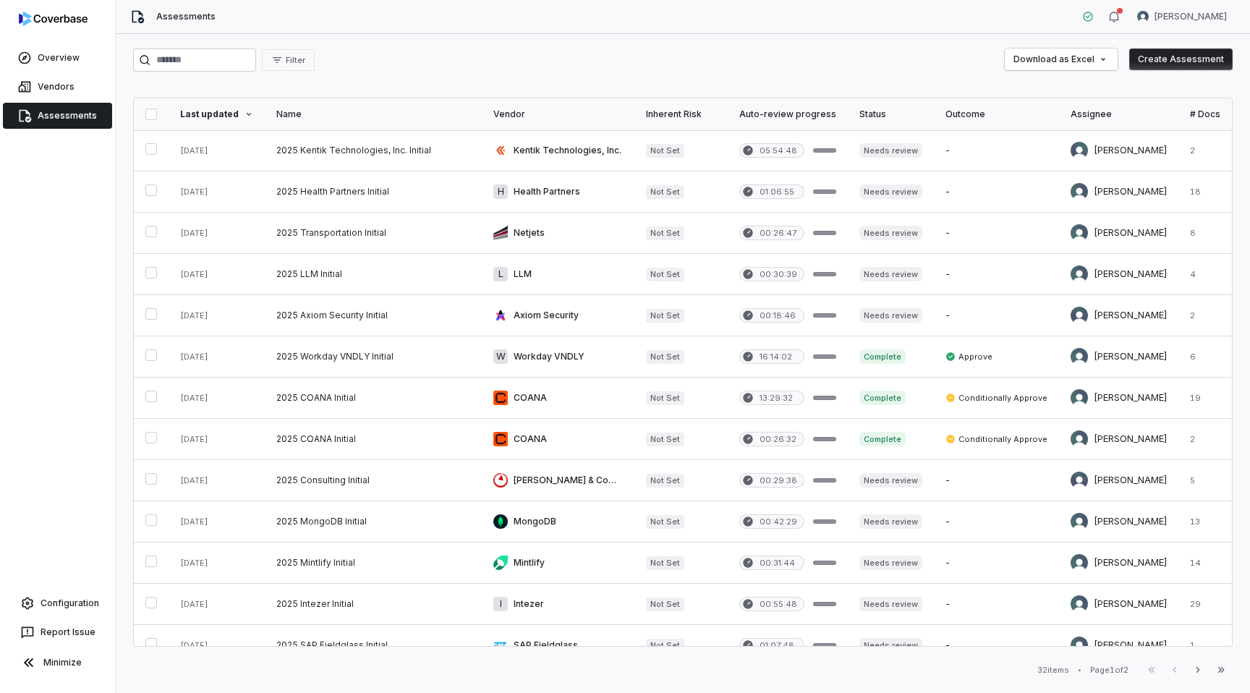 The height and width of the screenshot is (693, 1250). What do you see at coordinates (890, 114) in the screenshot?
I see `div: Status` at bounding box center [890, 114].